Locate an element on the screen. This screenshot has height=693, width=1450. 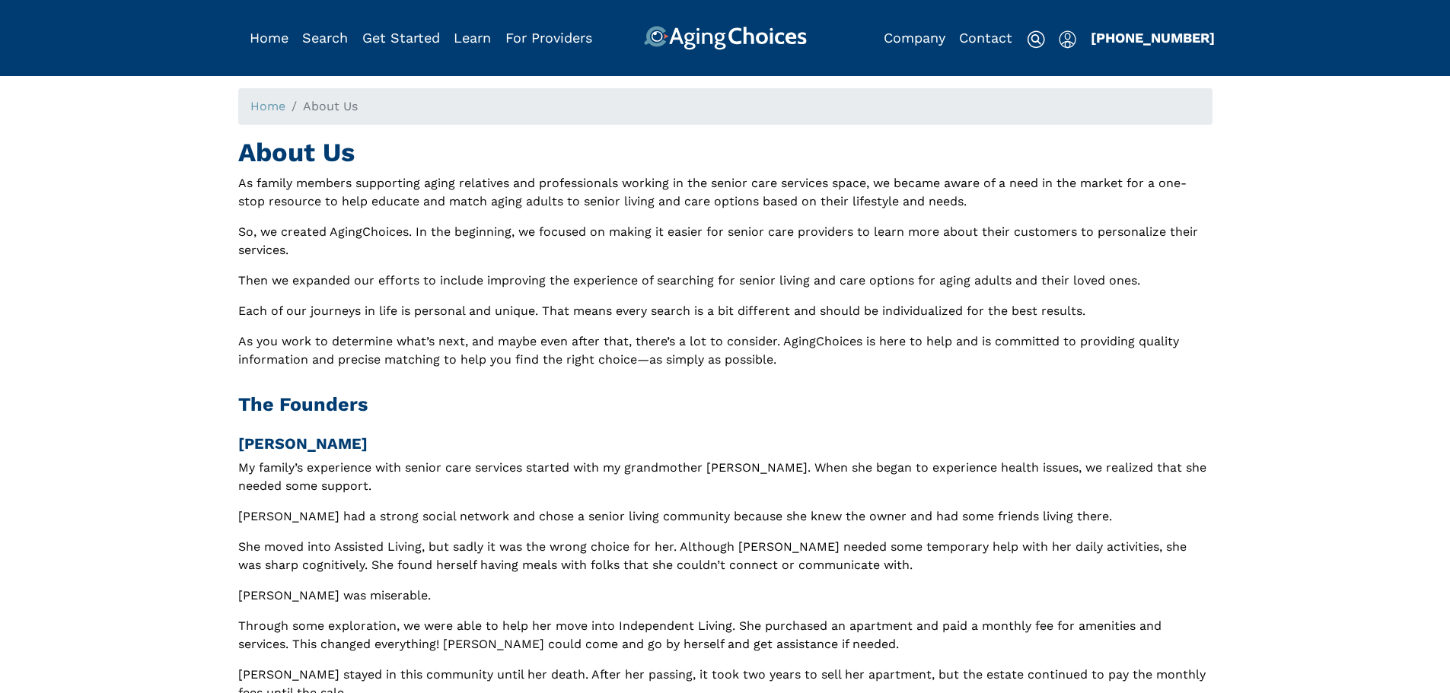
a: Search is located at coordinates (325, 37).